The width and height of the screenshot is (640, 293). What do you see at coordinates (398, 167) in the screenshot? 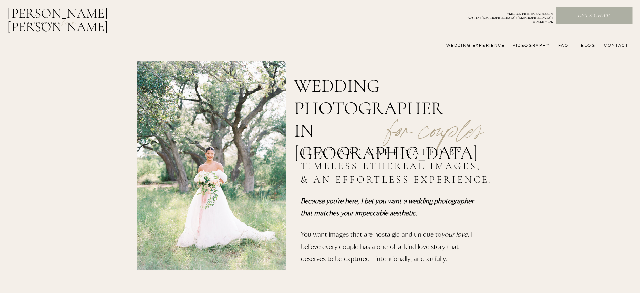
I see `h2: that are captivated by timeless ethereal images, & an effortless experience.` at bounding box center [398, 167].